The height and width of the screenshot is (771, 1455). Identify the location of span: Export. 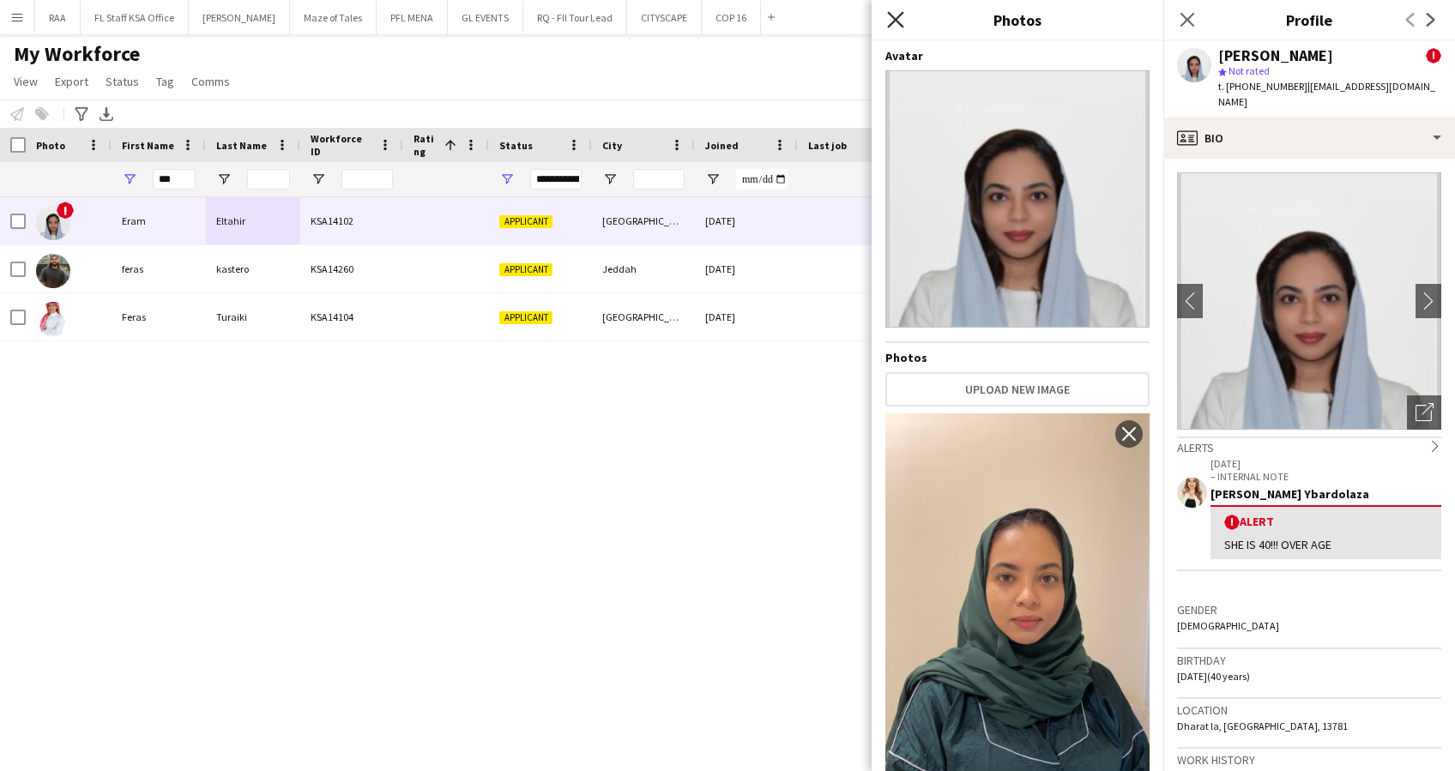
(71, 81).